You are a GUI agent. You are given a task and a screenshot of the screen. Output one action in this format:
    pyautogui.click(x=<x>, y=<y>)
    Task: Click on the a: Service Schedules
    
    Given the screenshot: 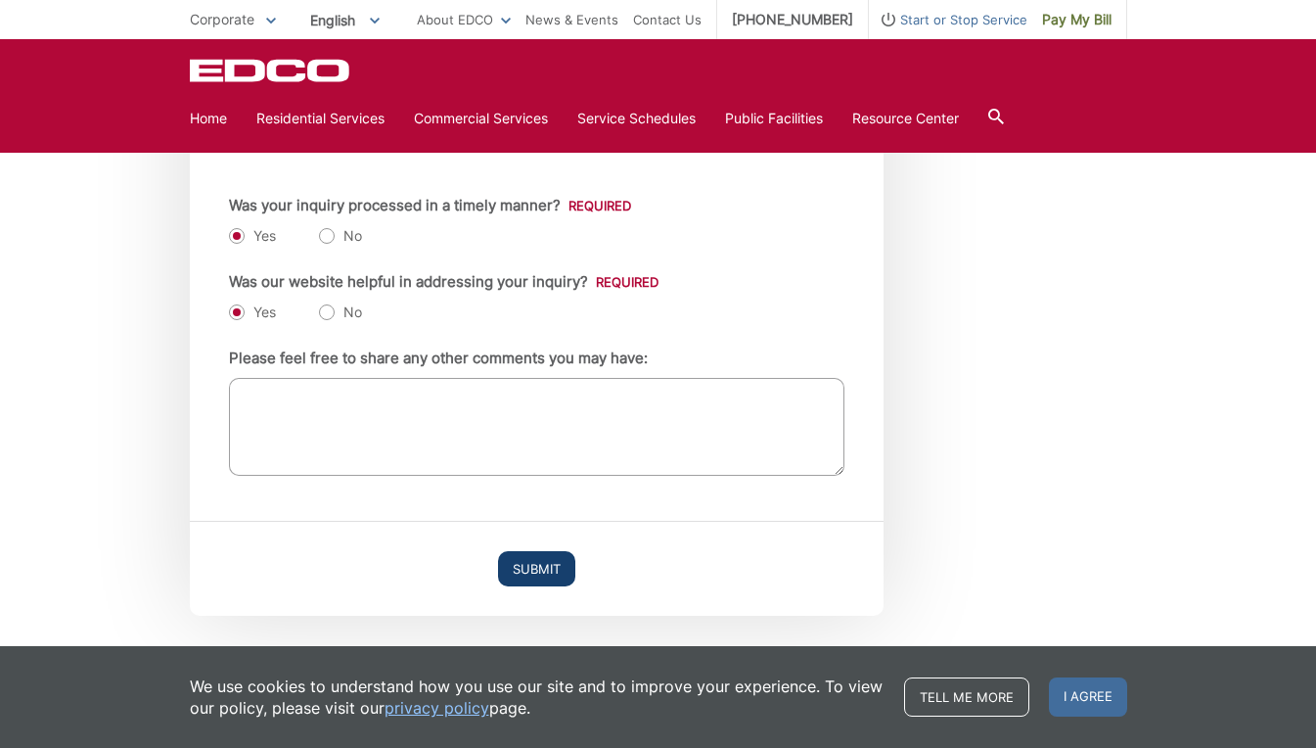 What is the action you would take?
    pyautogui.click(x=636, y=118)
    